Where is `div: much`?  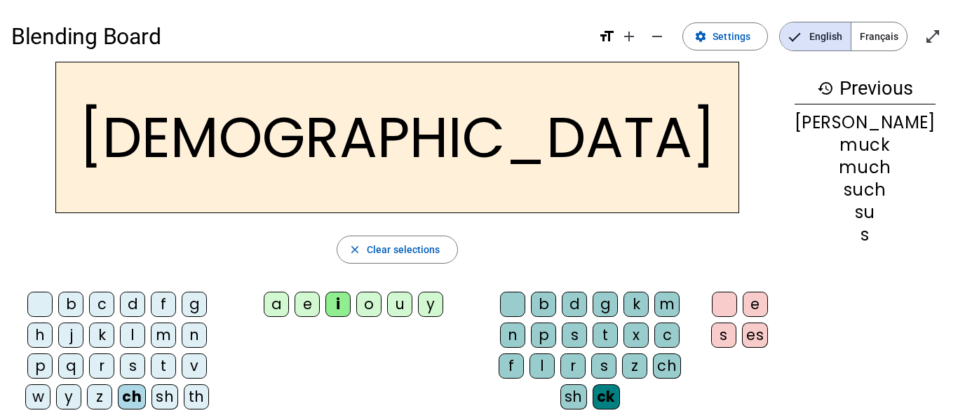 div: much is located at coordinates (864, 168).